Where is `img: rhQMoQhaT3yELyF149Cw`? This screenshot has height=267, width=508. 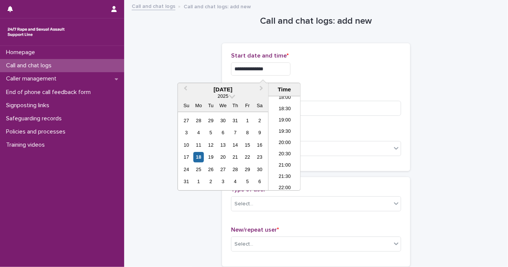
img: rhQMoQhaT3yELyF149Cw is located at coordinates (36, 32).